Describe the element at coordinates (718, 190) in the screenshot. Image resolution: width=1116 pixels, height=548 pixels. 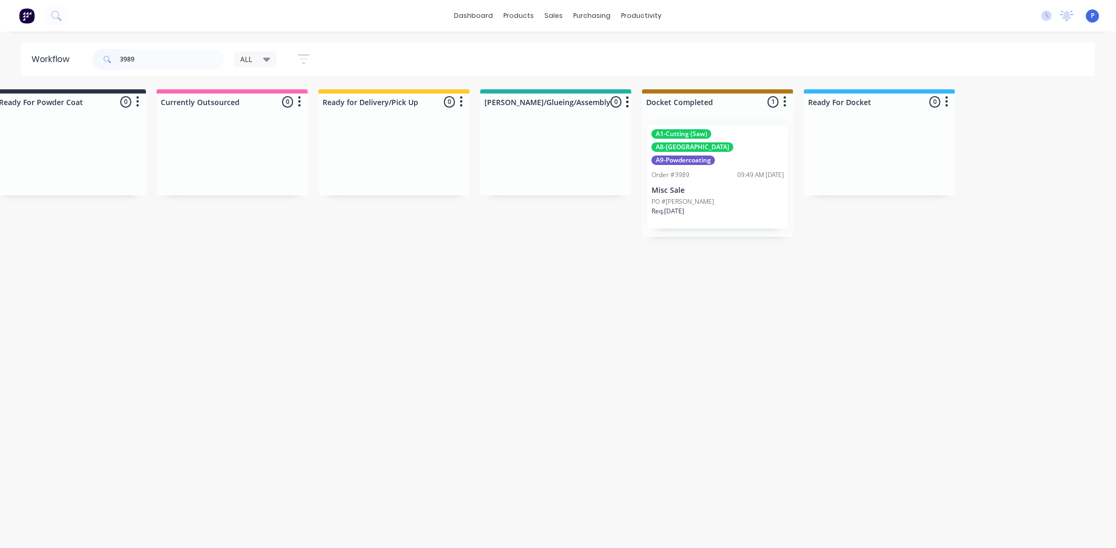
I see `p: Misc Sale` at that location.